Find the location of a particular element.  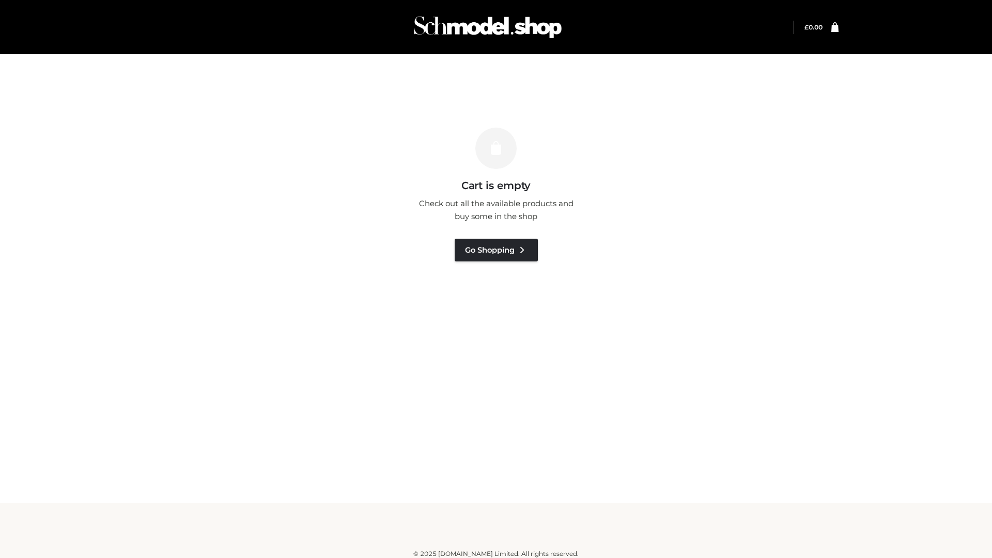

a: £0.00 is located at coordinates (813, 27).